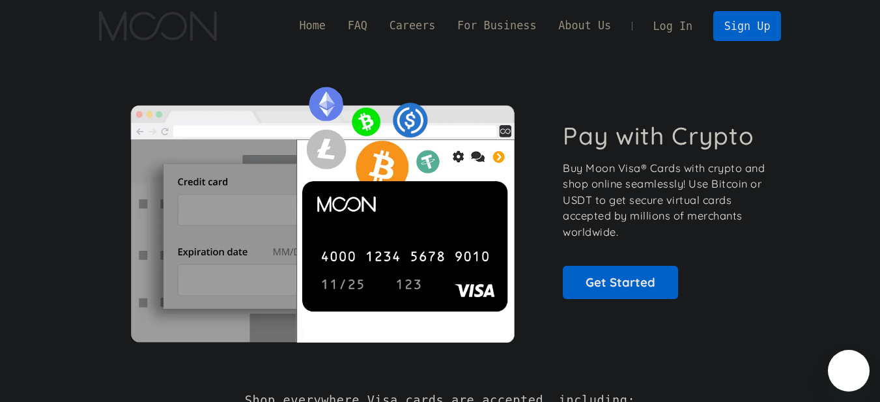  Describe the element at coordinates (665, 200) in the screenshot. I see `p: Buy Moon Visa® Cards with crypto and shop online seamlessly! Use Bitcoin or USDT to get secure vi...` at that location.